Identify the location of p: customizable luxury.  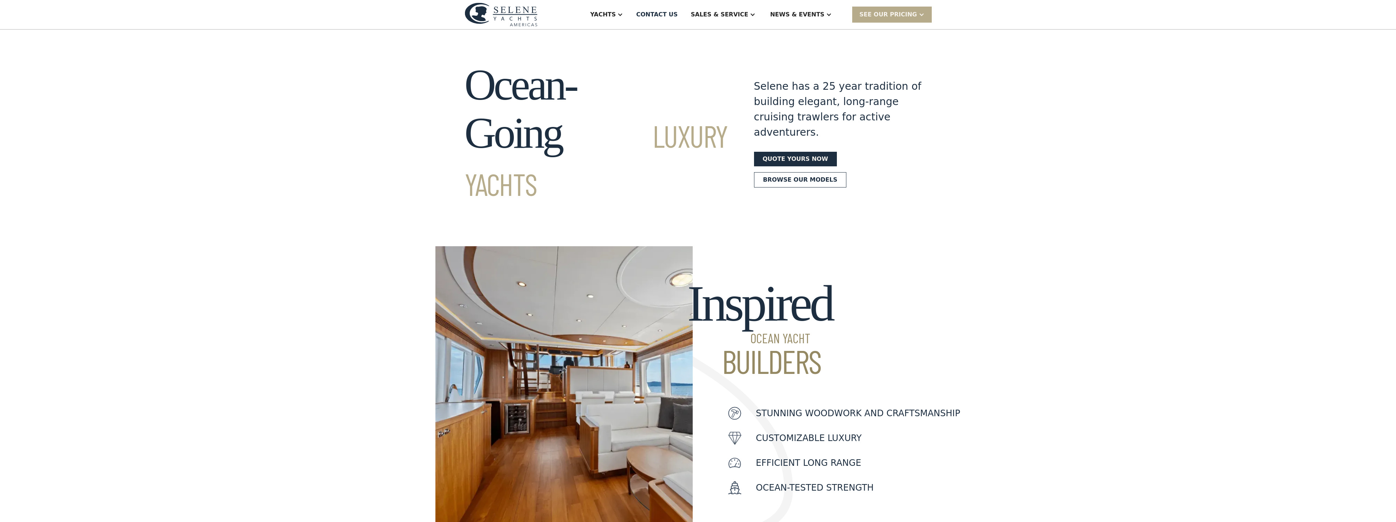
(809, 438).